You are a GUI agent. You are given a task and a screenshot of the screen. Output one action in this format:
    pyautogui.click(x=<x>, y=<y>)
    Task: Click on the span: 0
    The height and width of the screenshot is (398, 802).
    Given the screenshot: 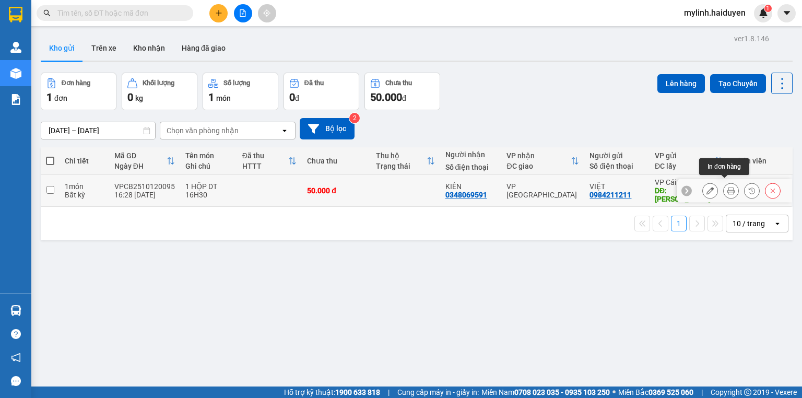 What is the action you would take?
    pyautogui.click(x=130, y=97)
    